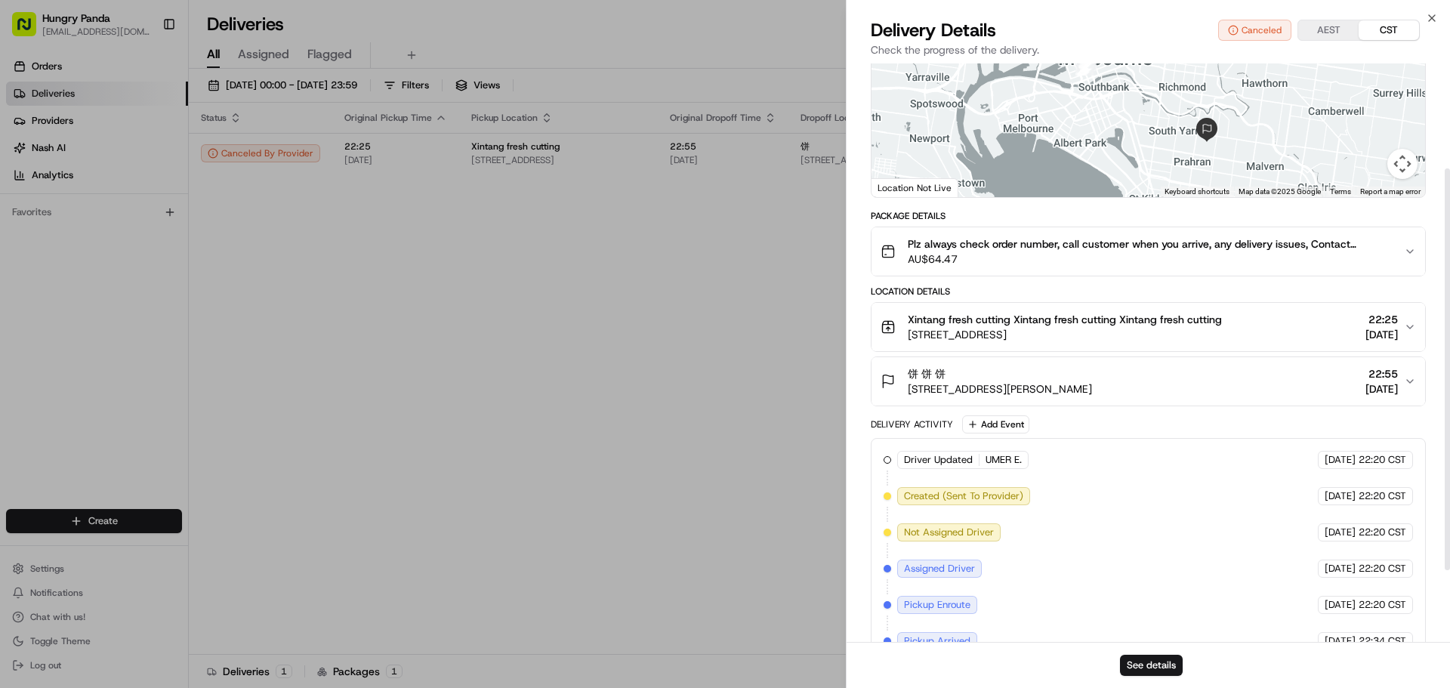  Describe the element at coordinates (1149, 259) in the screenshot. I see `span: AU$64.47` at that location.